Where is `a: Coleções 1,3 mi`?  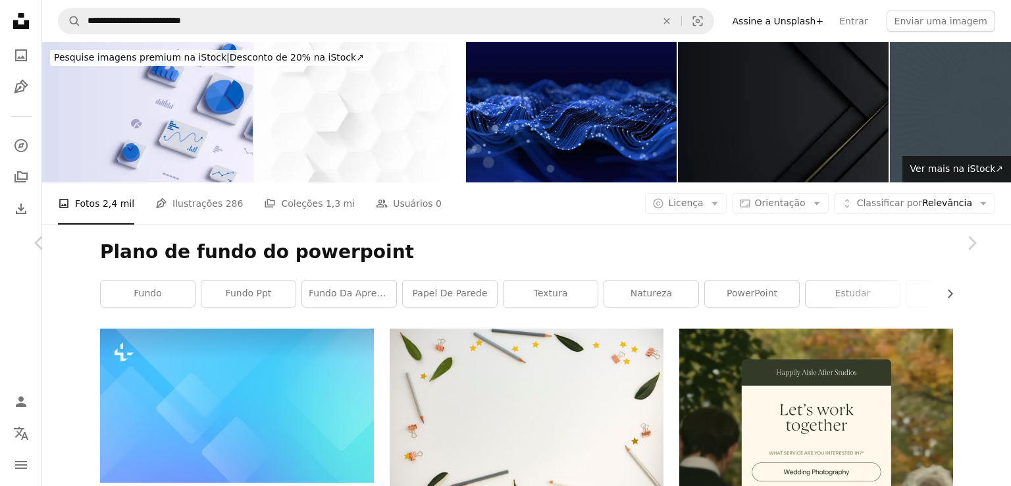 a: Coleções 1,3 mi is located at coordinates (309, 203).